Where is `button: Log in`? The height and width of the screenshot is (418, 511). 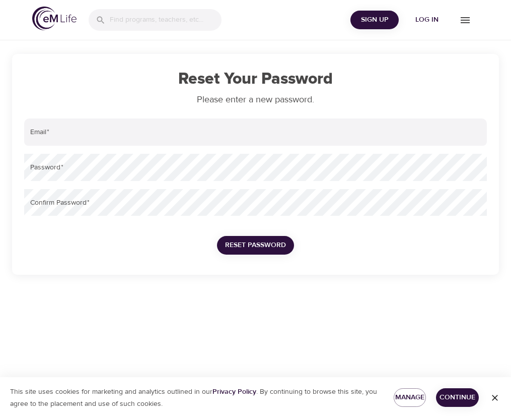 button: Log in is located at coordinates (427, 20).